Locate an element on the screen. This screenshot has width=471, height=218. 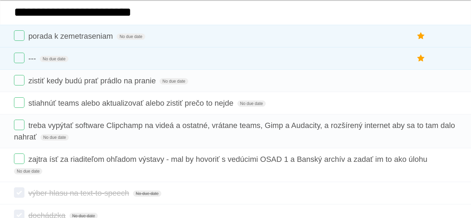
span: stiahnúť teams alebo aktualizovať alebo zistiť prečo to nejde is located at coordinates (132, 103).